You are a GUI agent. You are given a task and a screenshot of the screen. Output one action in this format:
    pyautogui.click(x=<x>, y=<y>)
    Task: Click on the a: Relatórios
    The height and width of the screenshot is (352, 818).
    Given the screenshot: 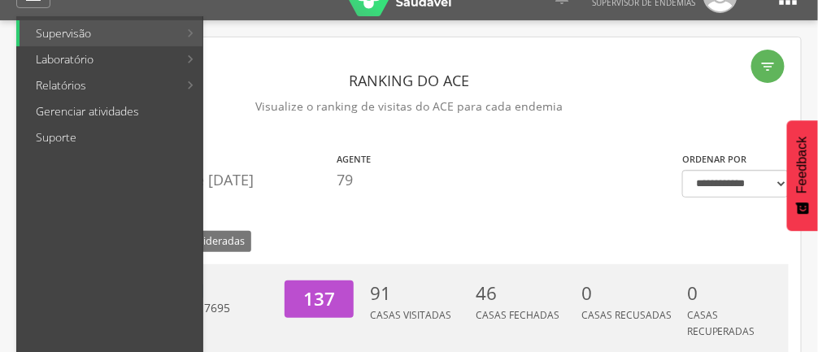 What is the action you would take?
    pyautogui.click(x=98, y=85)
    